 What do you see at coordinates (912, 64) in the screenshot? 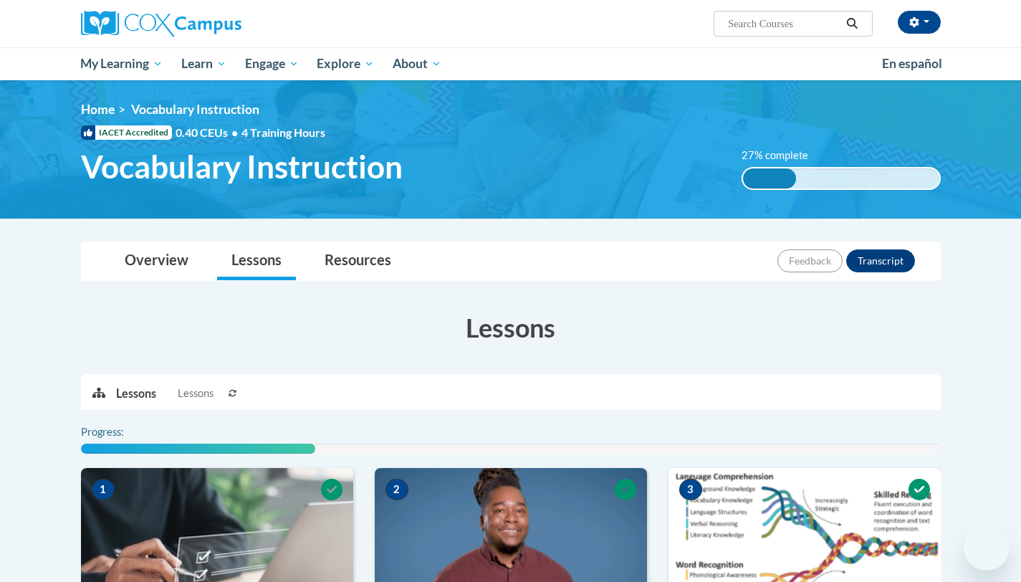
I see `a: En español` at bounding box center [912, 64].